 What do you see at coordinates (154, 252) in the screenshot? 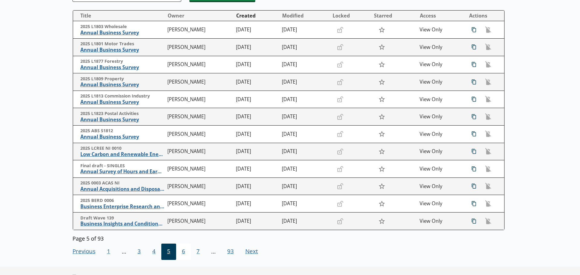
I see `button: 4` at bounding box center [154, 252].